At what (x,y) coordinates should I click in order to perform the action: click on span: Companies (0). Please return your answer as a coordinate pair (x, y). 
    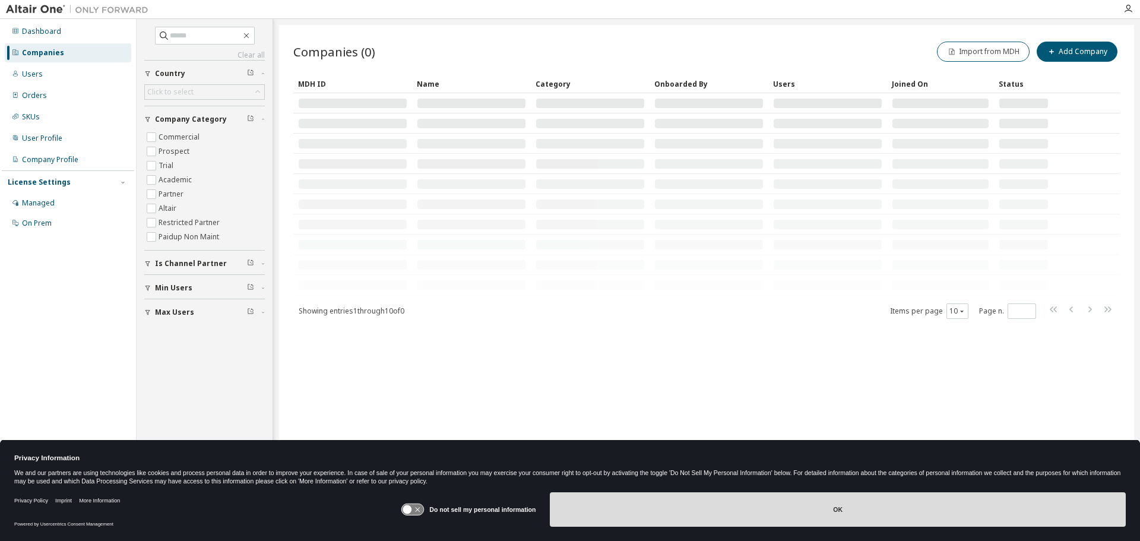
    Looking at the image, I should click on (334, 52).